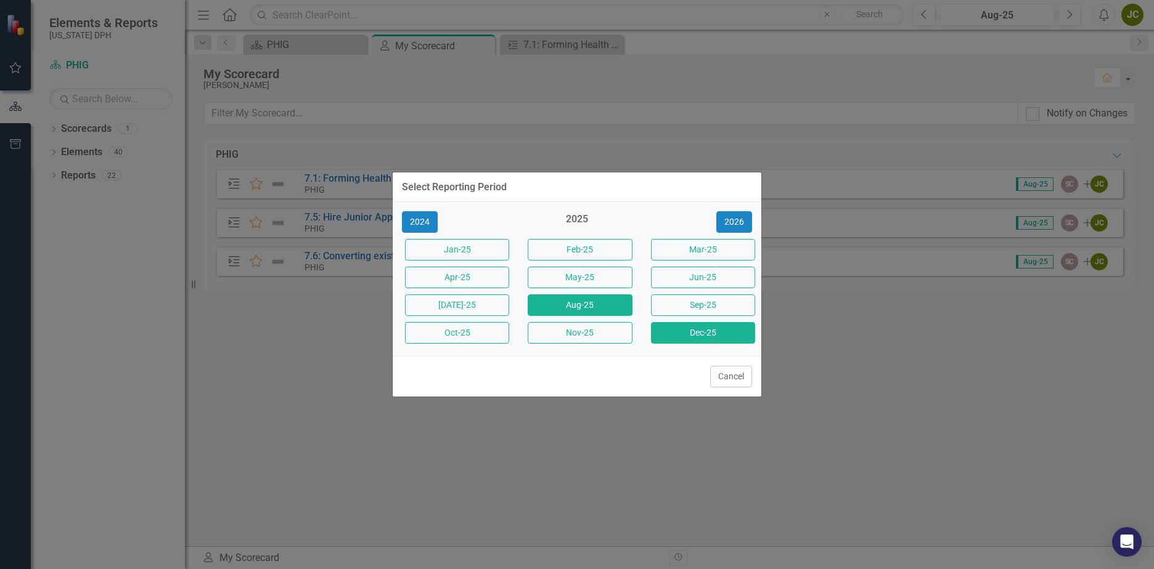 The width and height of the screenshot is (1154, 569). What do you see at coordinates (454, 187) in the screenshot?
I see `div: Select Reporting Period` at bounding box center [454, 187].